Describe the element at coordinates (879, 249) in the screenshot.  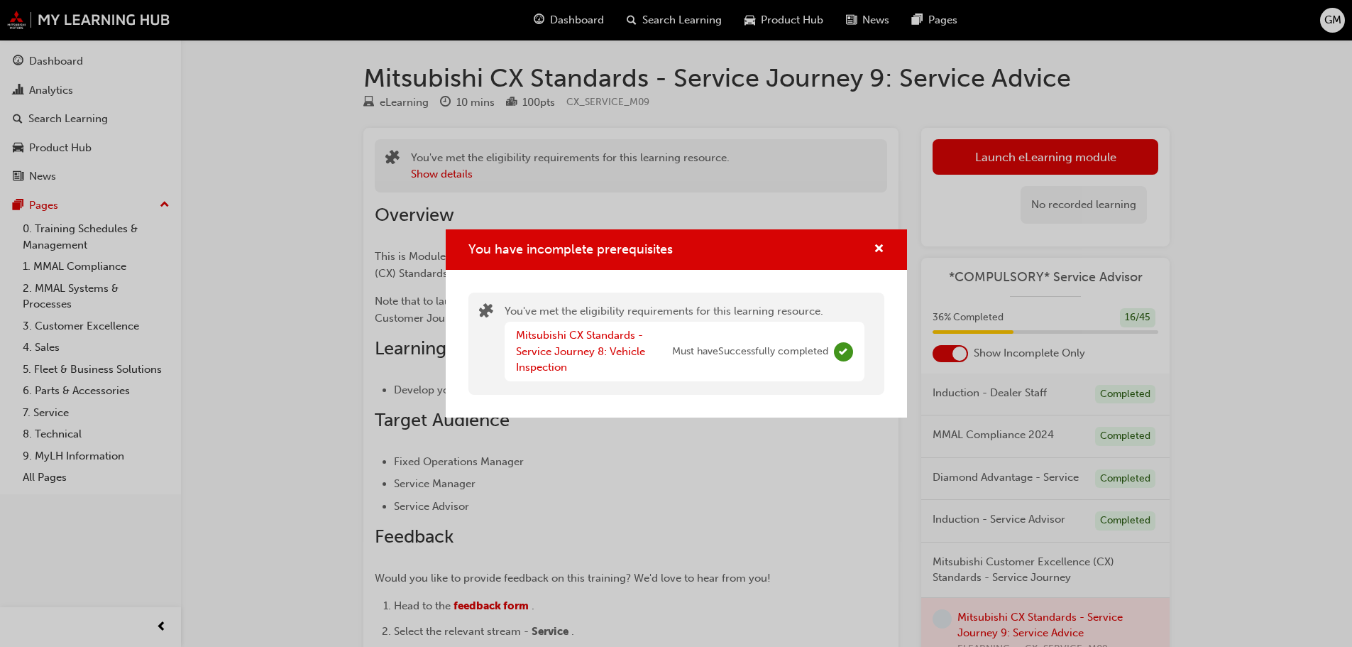
I see `button: cross-icon` at that location.